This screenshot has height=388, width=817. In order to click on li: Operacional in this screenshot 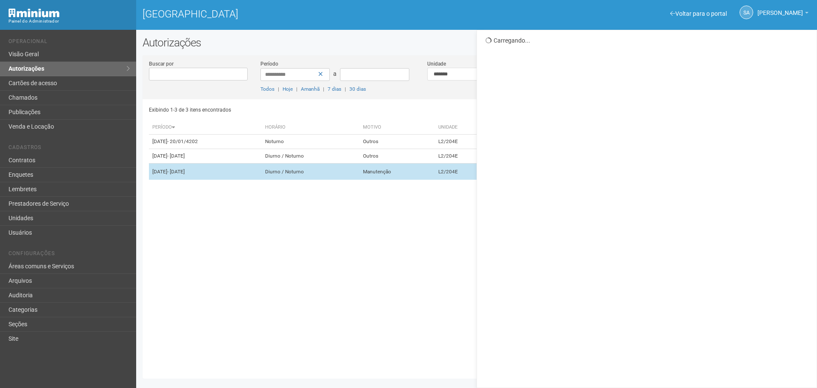, I will do `click(69, 43)`.